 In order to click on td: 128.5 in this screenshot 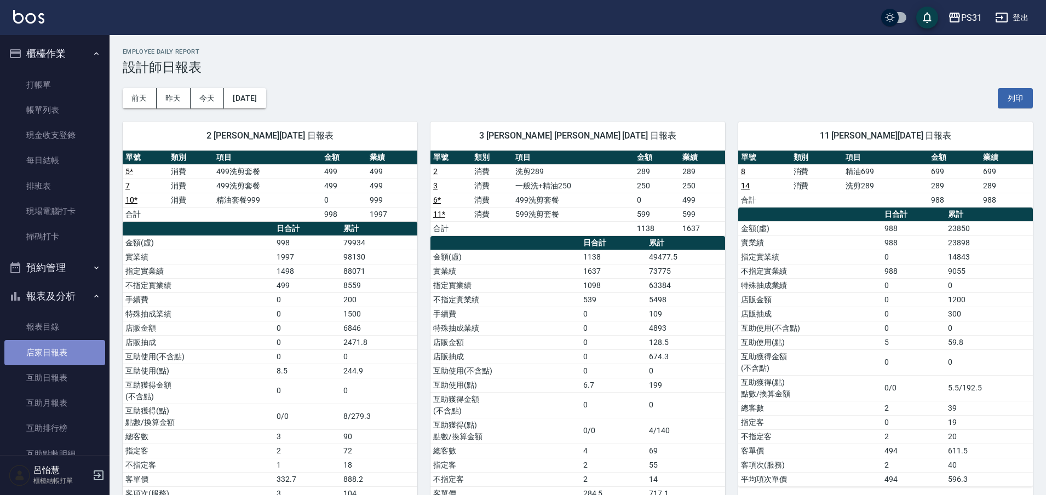, I will do `click(686, 342)`.